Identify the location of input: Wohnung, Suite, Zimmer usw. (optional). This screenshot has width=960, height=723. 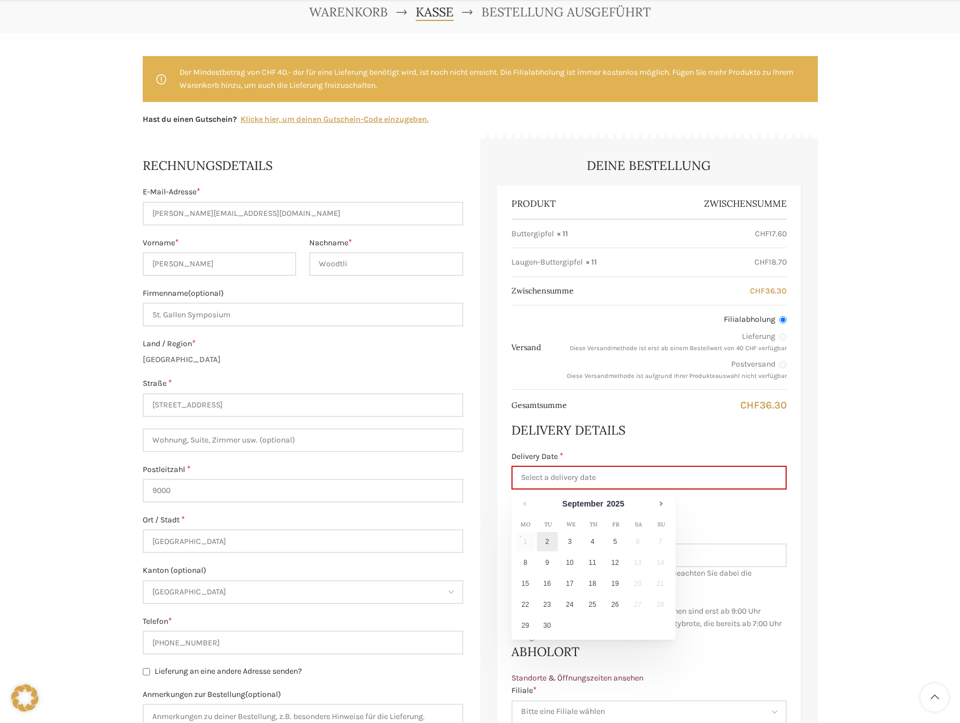
(303, 440).